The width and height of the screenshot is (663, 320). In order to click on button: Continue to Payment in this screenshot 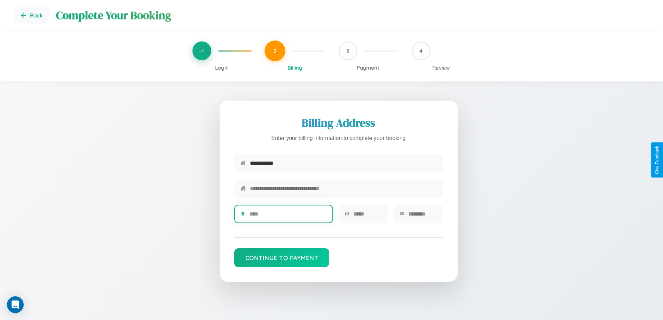, I will do `click(282, 257)`.